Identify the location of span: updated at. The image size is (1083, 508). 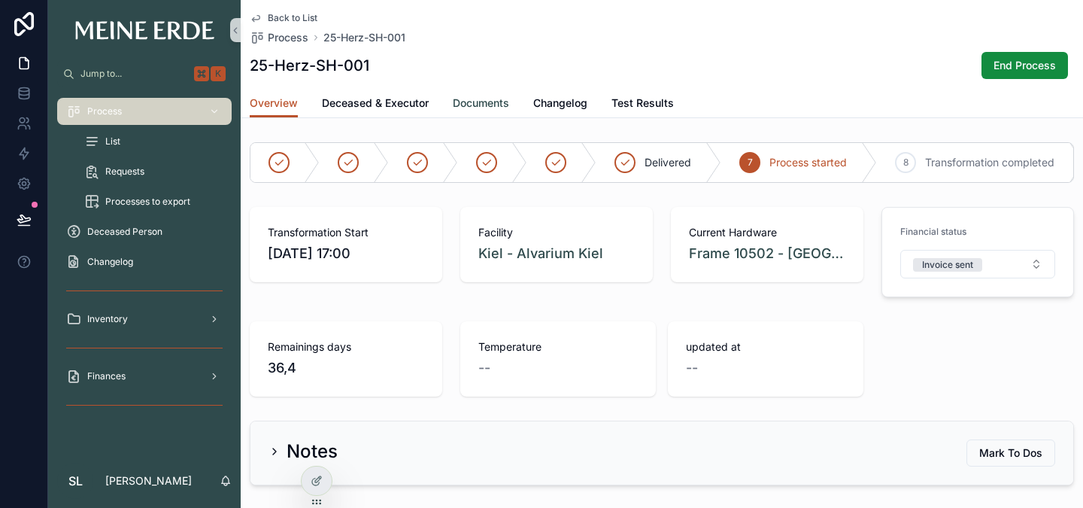
(765, 347).